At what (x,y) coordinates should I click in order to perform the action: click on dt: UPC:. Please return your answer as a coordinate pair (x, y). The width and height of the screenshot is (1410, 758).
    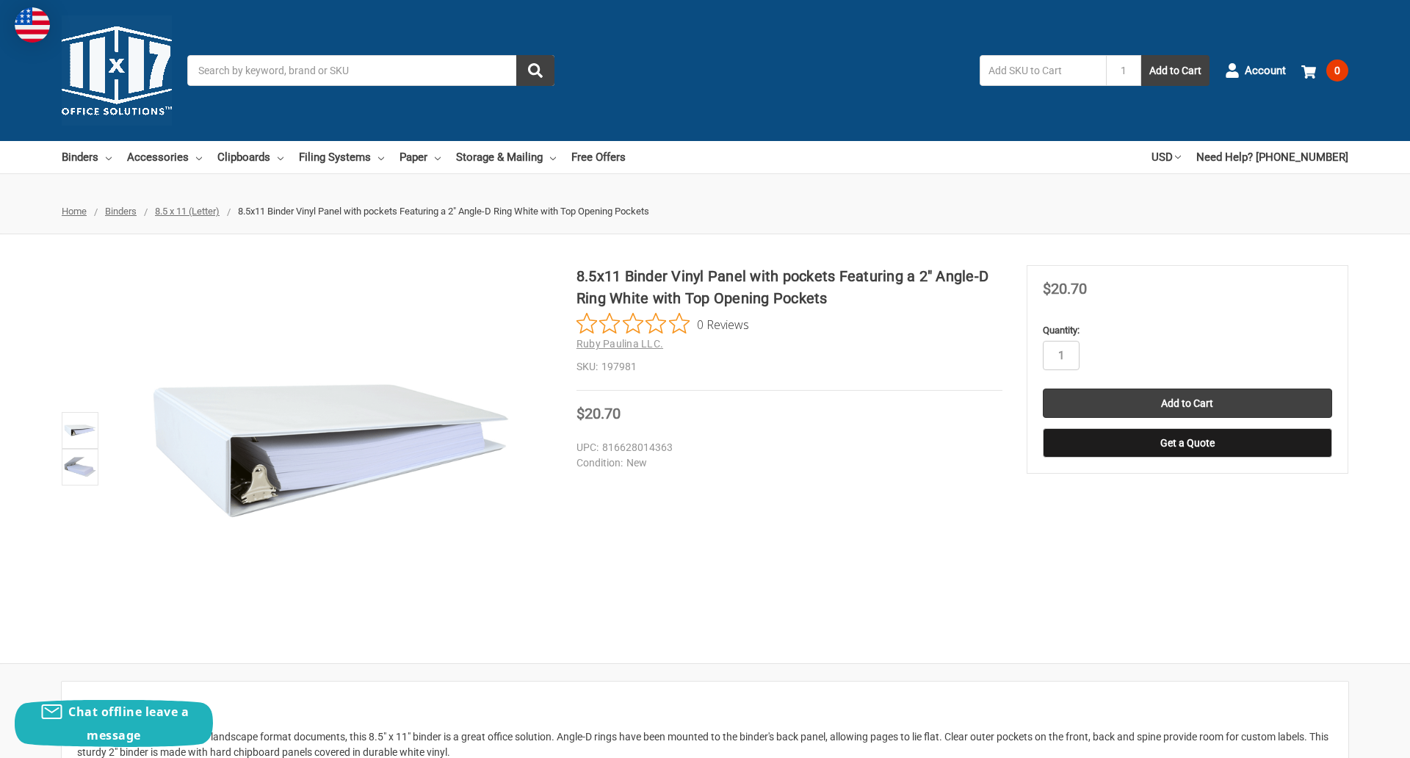
    Looking at the image, I should click on (587, 447).